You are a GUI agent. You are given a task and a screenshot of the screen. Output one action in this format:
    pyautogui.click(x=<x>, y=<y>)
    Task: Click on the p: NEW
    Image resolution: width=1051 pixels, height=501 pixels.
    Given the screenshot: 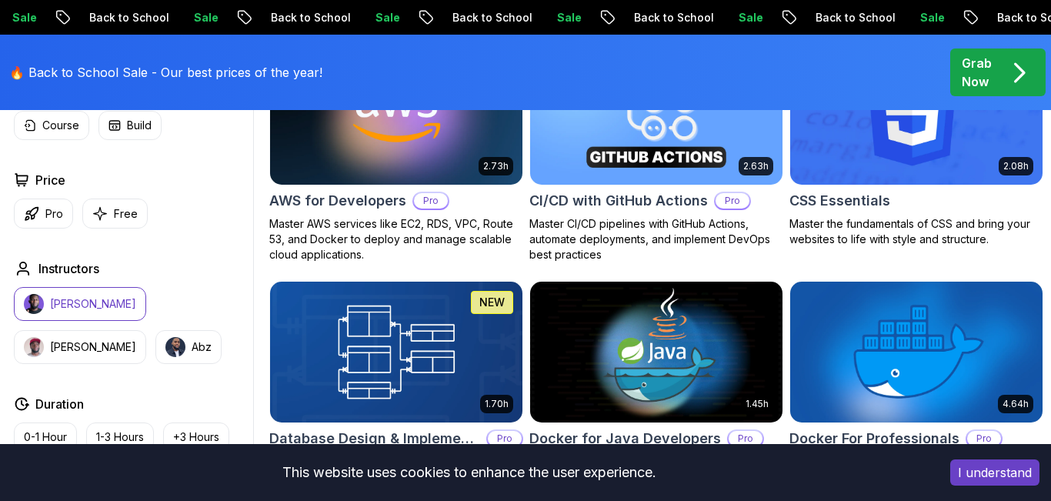 What is the action you would take?
    pyautogui.click(x=492, y=302)
    